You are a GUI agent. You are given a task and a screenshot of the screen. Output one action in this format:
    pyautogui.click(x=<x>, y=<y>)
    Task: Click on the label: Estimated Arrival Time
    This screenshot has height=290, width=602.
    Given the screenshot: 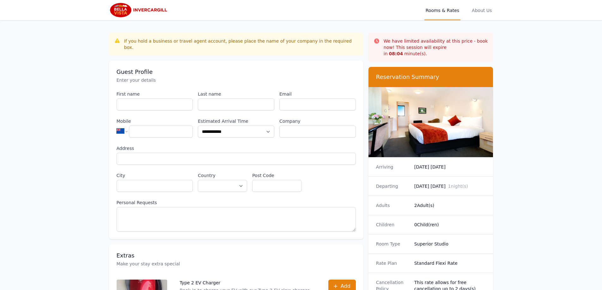 What is the action you would take?
    pyautogui.click(x=236, y=121)
    